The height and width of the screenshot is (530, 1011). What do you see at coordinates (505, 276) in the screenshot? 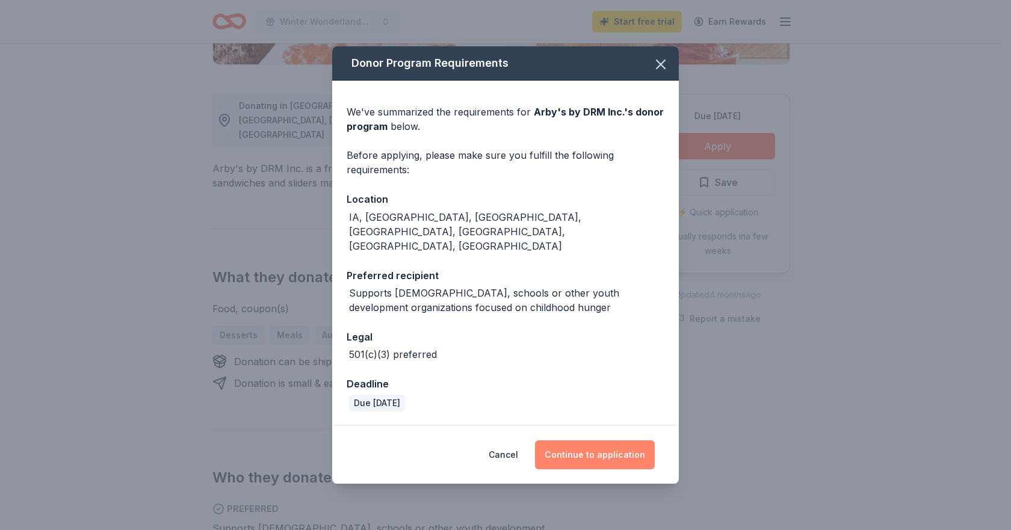
I see `div: Preferred recipient` at bounding box center [505, 276].